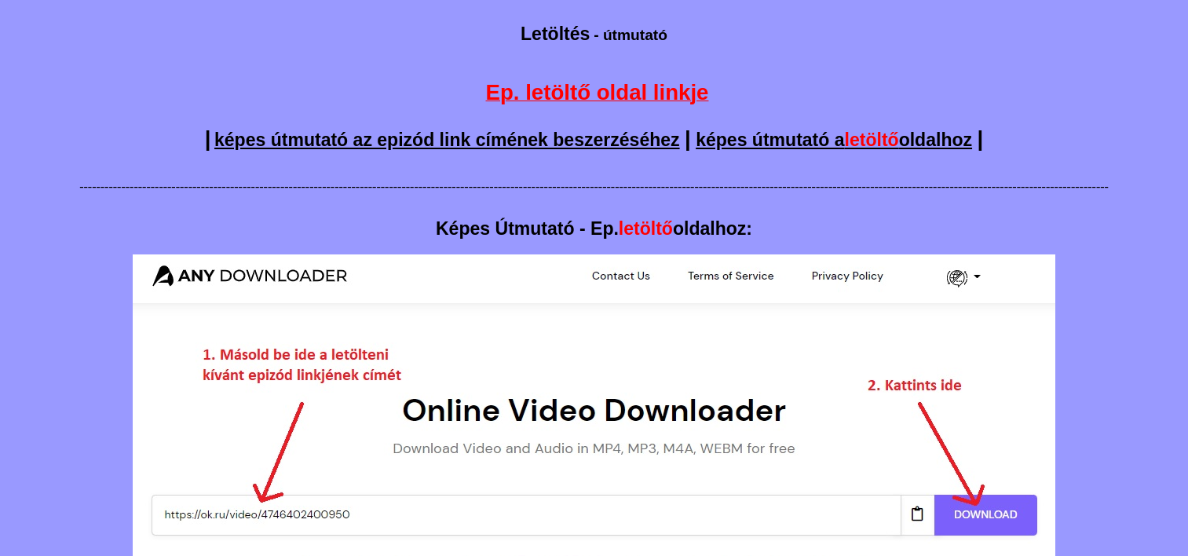 This screenshot has height=556, width=1188. Describe the element at coordinates (447, 140) in the screenshot. I see `a: képes útmutató az epizód link címének beszerzéséhez` at that location.